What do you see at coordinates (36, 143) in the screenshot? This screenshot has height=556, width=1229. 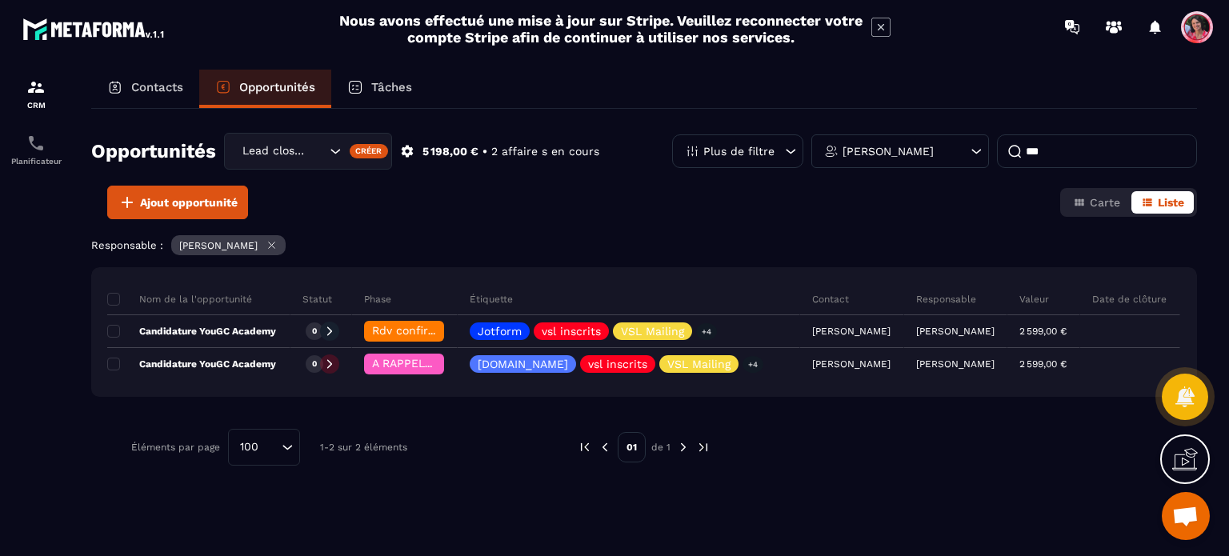 I see `img: scheduler` at bounding box center [36, 143].